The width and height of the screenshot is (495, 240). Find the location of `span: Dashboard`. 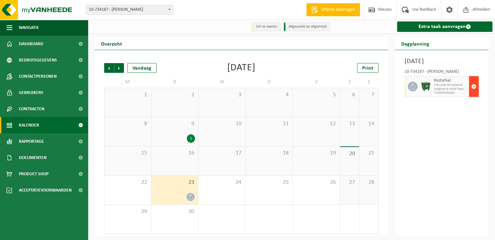

span: Dashboard is located at coordinates (31, 44).